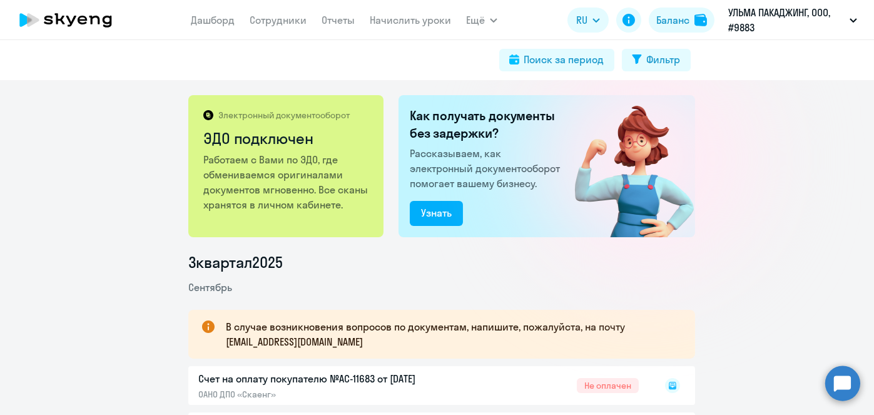  I want to click on a: Дашборд, so click(213, 20).